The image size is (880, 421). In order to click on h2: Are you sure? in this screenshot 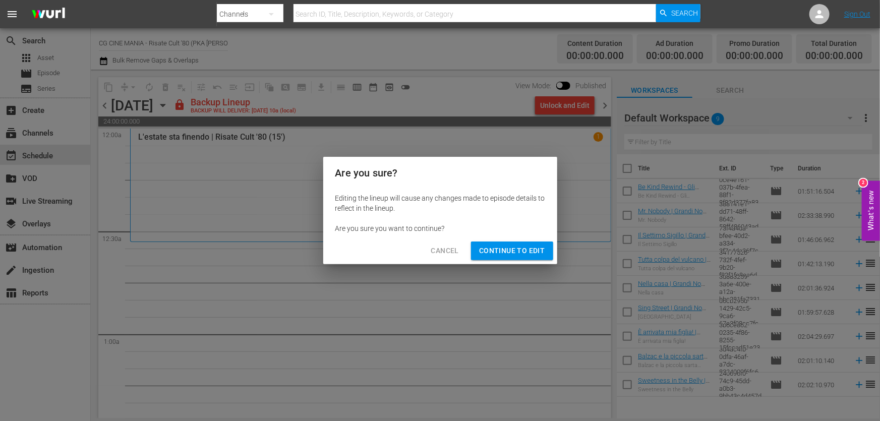, I will do `click(440, 173)`.